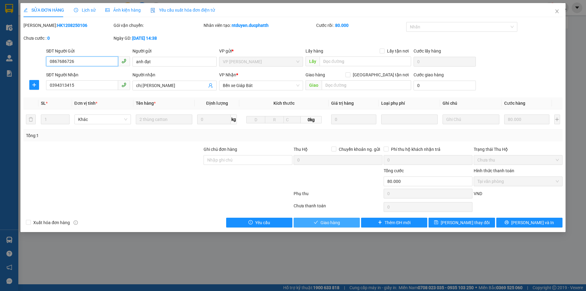 Image resolution: width=586 pixels, height=291 pixels. What do you see at coordinates (316, 223) in the screenshot?
I see `span: check` at bounding box center [316, 223].